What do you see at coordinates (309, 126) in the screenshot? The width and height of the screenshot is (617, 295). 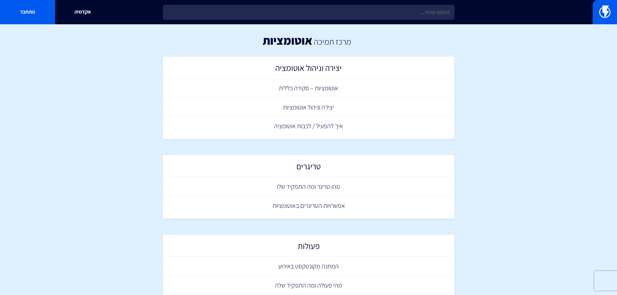 I see `a: איך להפעיל / לכבות אוטומציה` at bounding box center [309, 126].